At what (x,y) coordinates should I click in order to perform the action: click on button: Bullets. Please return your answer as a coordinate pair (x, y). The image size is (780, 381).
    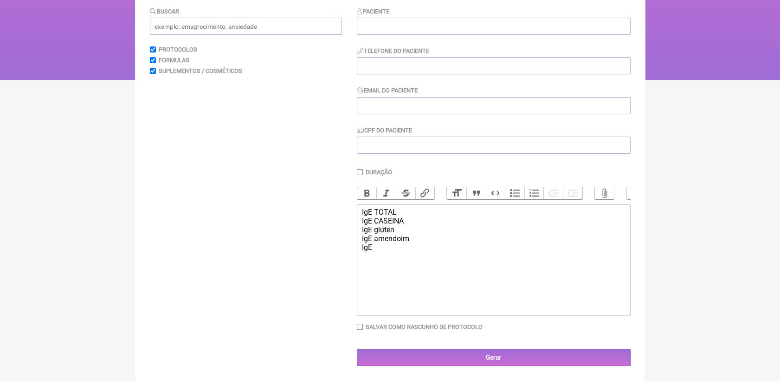
    Looking at the image, I should click on (515, 193).